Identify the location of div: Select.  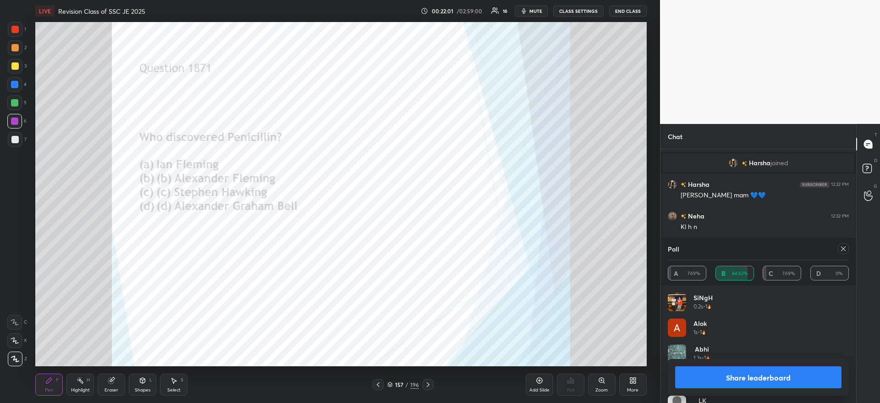
(174, 390).